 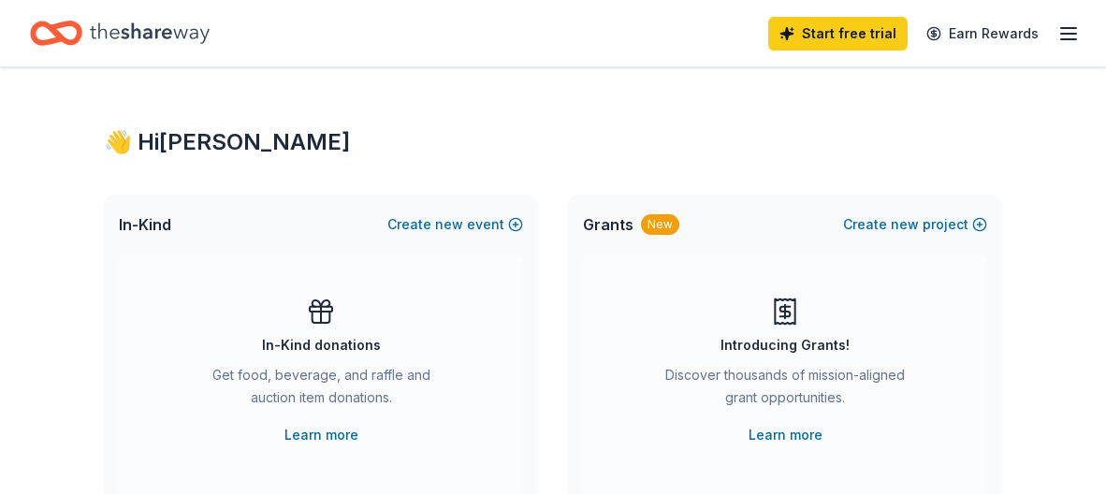 What do you see at coordinates (120, 33) in the screenshot?
I see `a: Home` at bounding box center [120, 33].